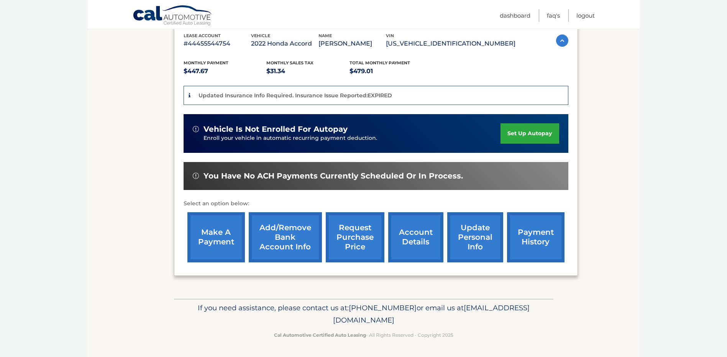 This screenshot has height=357, width=727. What do you see at coordinates (275, 129) in the screenshot?
I see `span: vehicle is not enrolled for autopay` at bounding box center [275, 129].